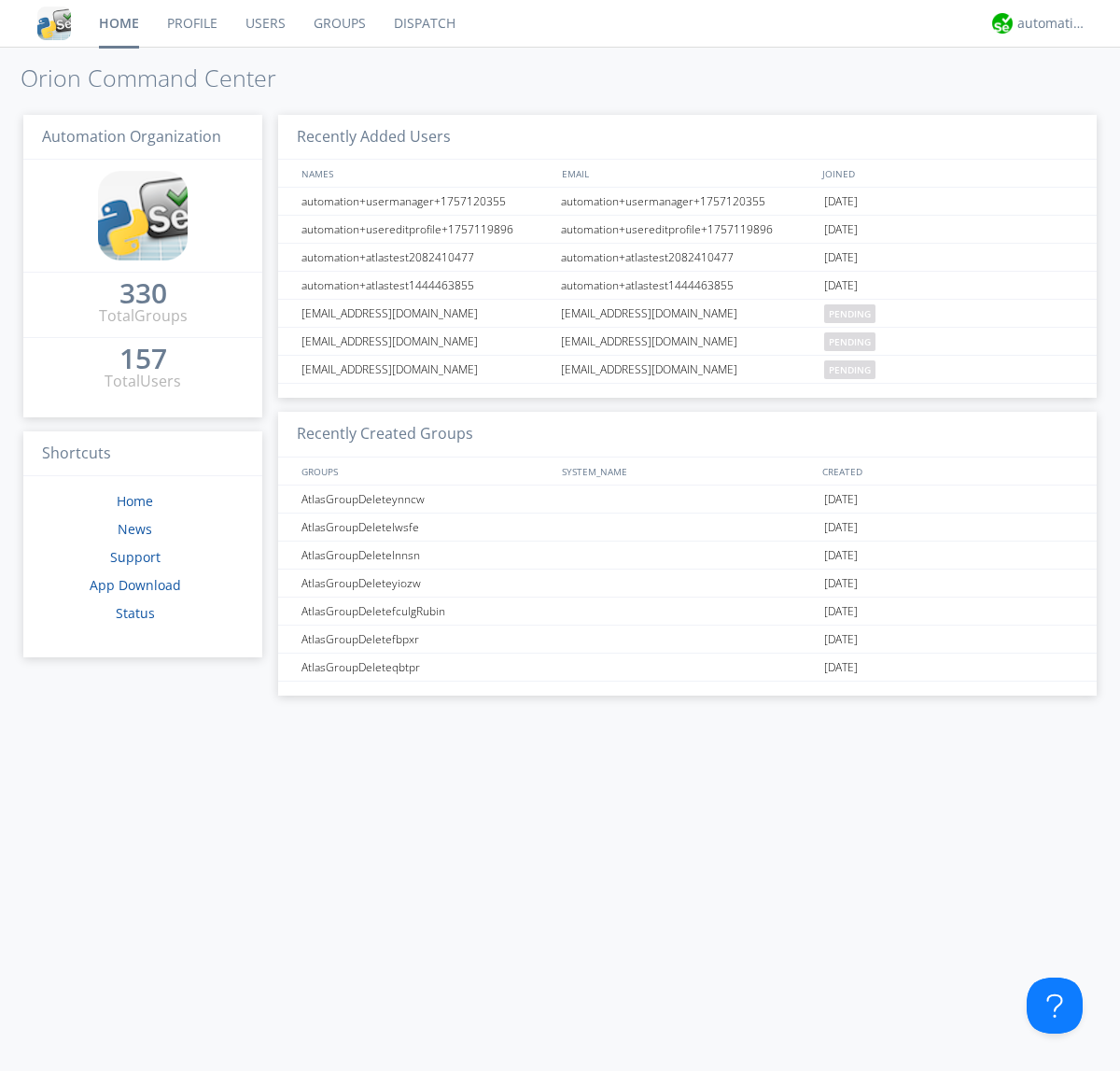 Image resolution: width=1120 pixels, height=1071 pixels. Describe the element at coordinates (426, 527) in the screenshot. I see `div: AtlasGroupDeletelwsfe` at that location.